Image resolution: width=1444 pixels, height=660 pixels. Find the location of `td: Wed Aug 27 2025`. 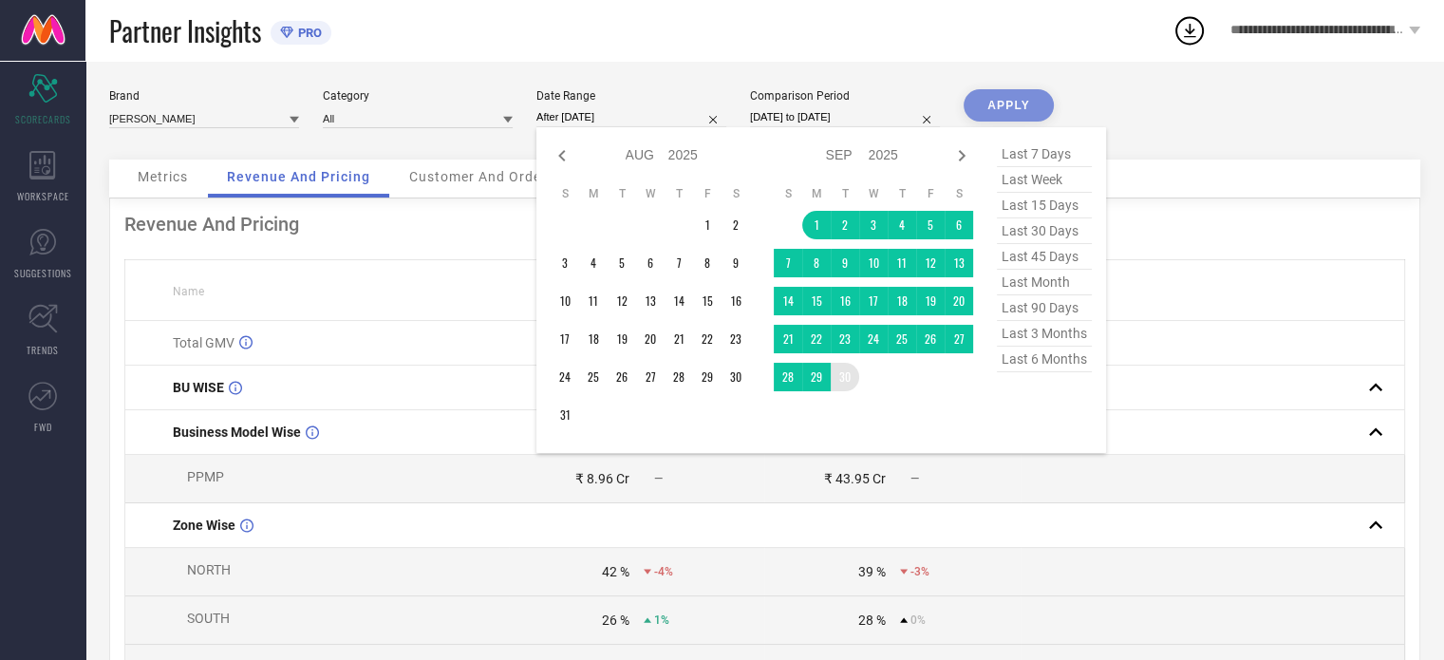

td: Wed Aug 27 2025 is located at coordinates (650, 377).